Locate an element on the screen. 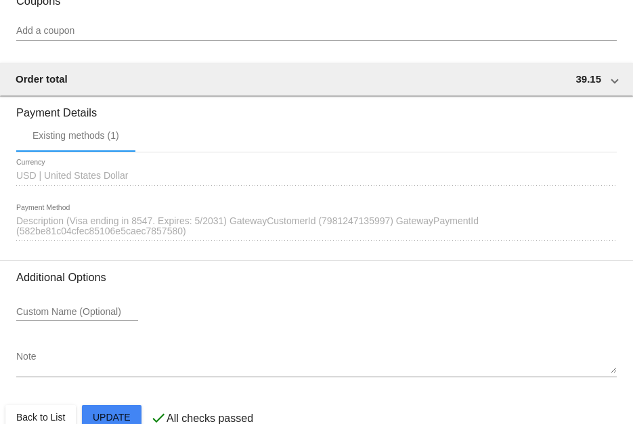 The height and width of the screenshot is (424, 633). span: Back to List is located at coordinates (41, 417).